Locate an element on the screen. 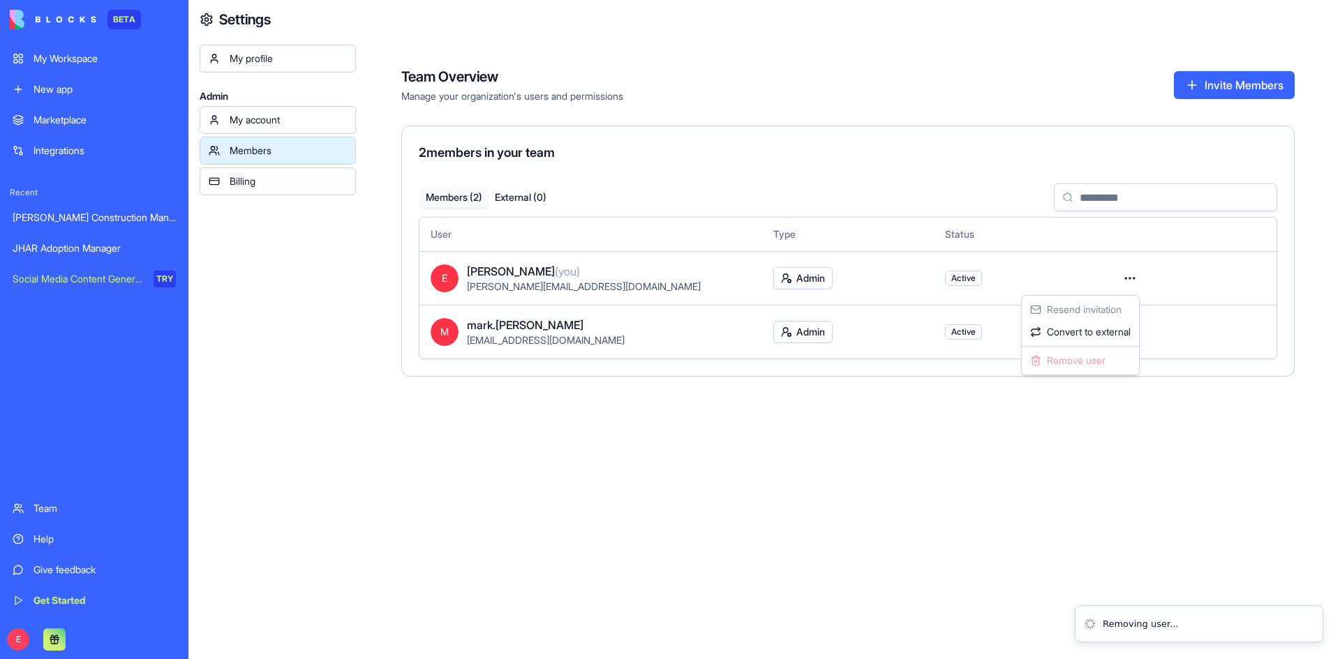  img: logo is located at coordinates (53, 20).